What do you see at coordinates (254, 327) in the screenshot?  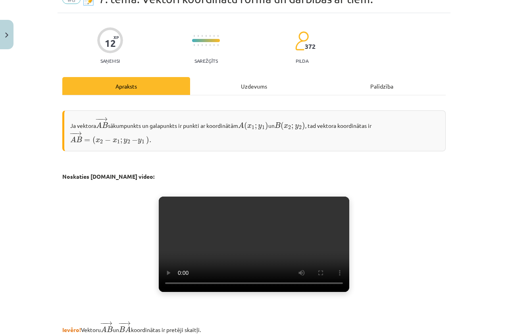 I see `p: Vektoru un koordinātas ir pretēji skaitļi.` at bounding box center [254, 327].